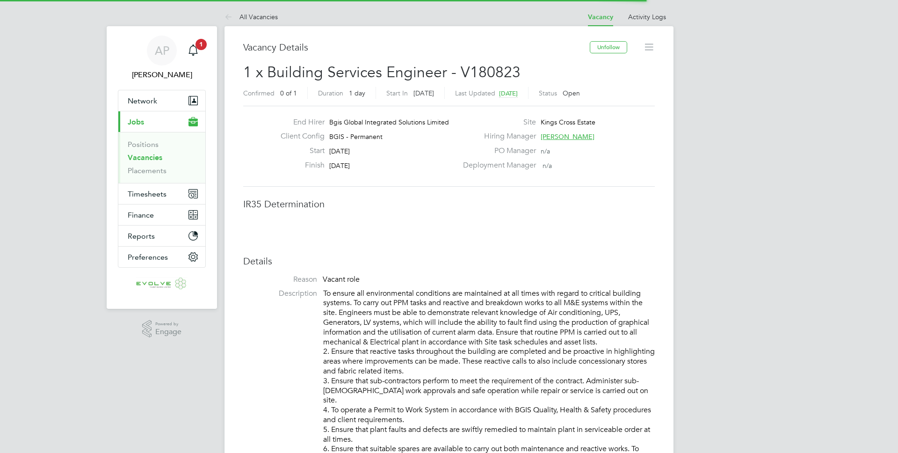 This screenshot has width=898, height=453. Describe the element at coordinates (299, 165) in the screenshot. I see `label: Finish` at that location.